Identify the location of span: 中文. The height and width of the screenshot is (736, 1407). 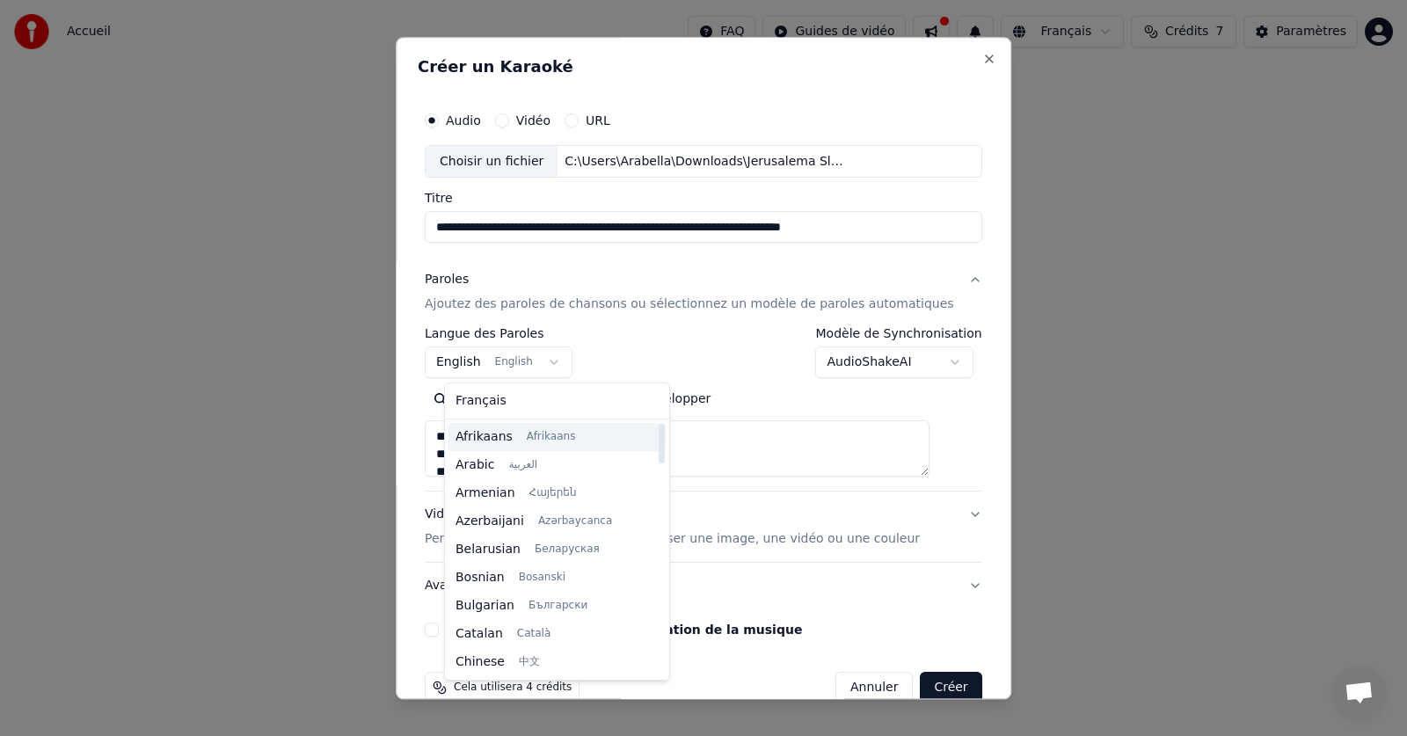
(529, 662).